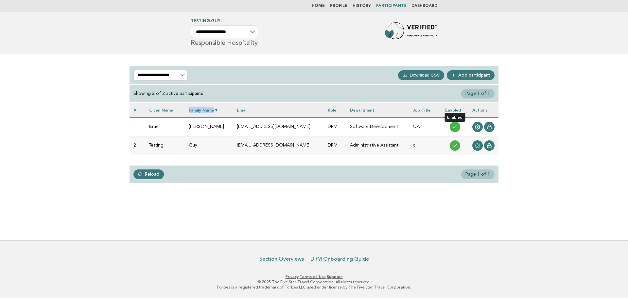  Describe the element at coordinates (314, 282) in the screenshot. I see `p: © 2025 The Five Star Travel Corporation. All rights reserved.` at that location.